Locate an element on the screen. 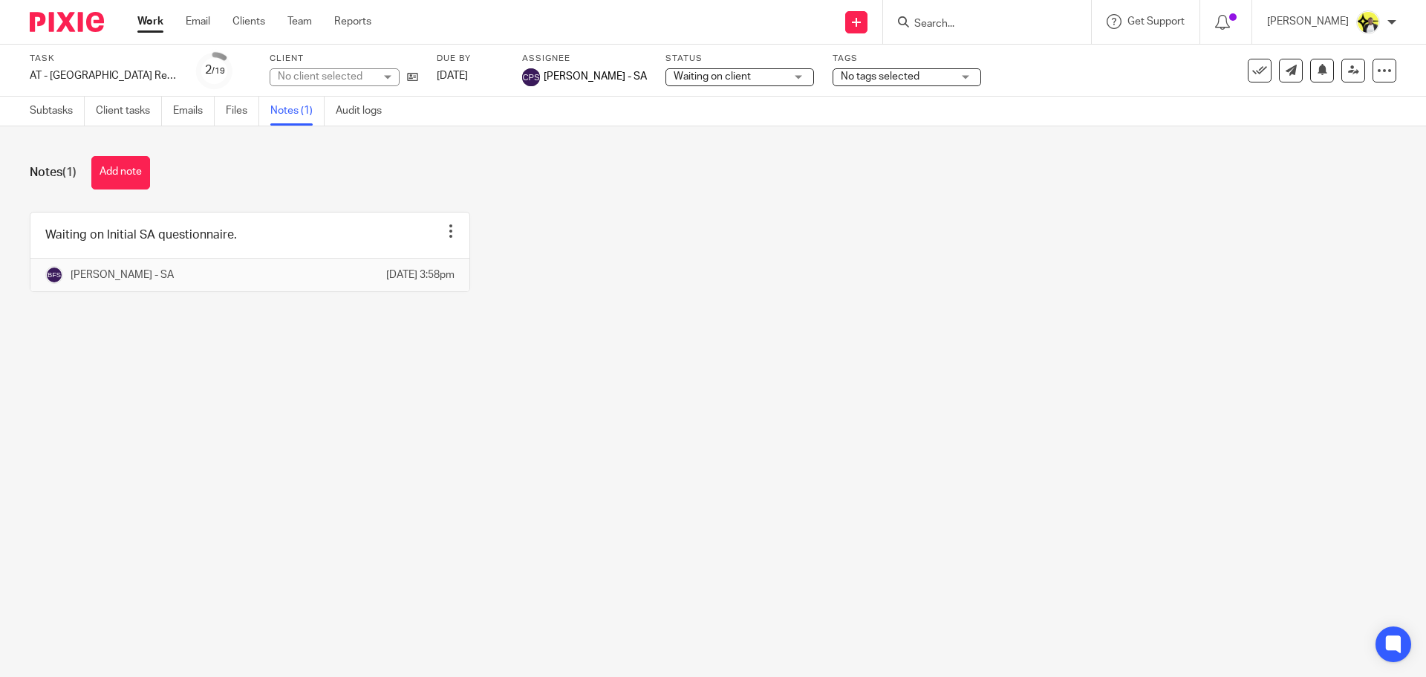 Image resolution: width=1426 pixels, height=677 pixels. a: Reports is located at coordinates (353, 22).